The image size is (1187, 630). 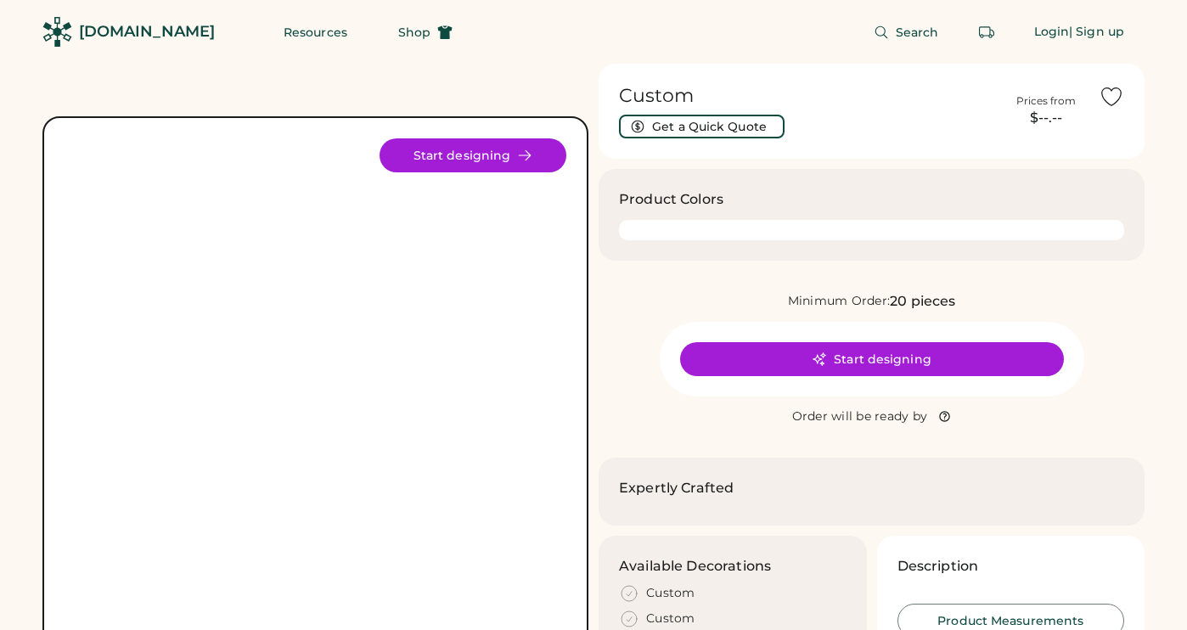 What do you see at coordinates (839, 301) in the screenshot?
I see `div: Minimum Order:` at bounding box center [839, 301].